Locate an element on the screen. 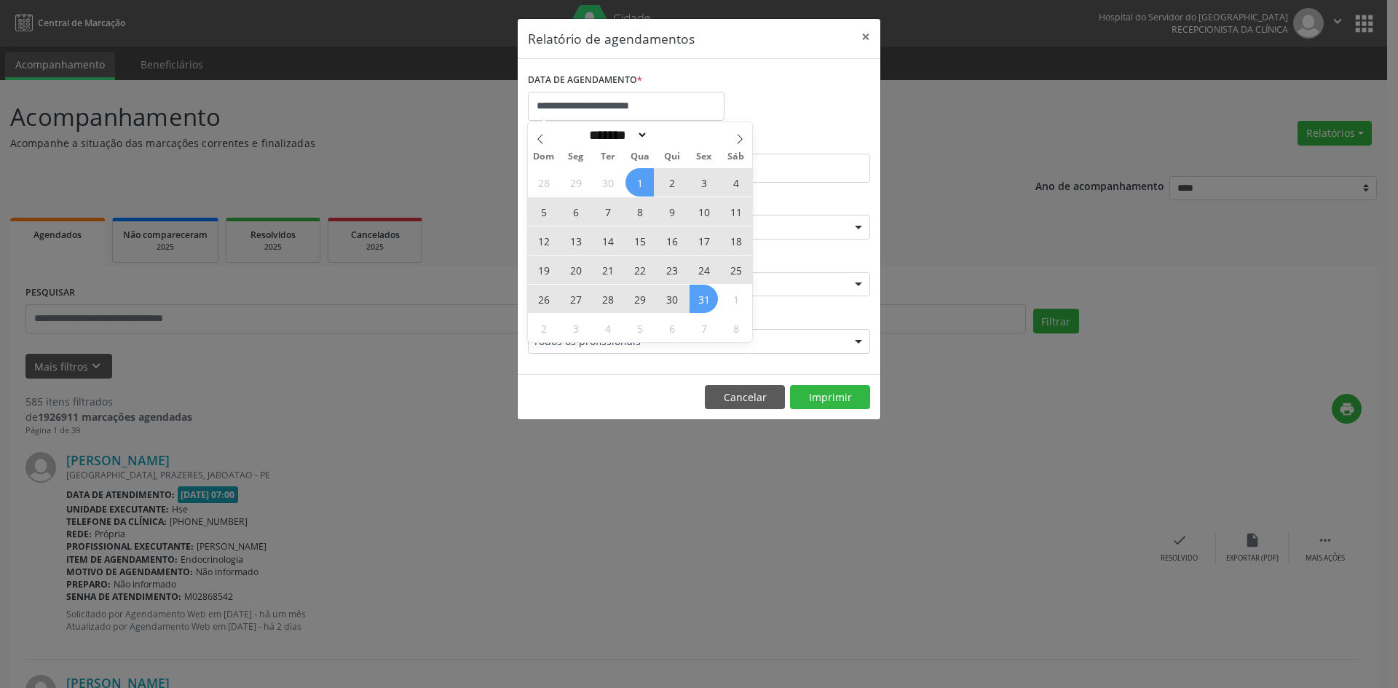 This screenshot has height=688, width=1398. span: Outubro 26, 2025 is located at coordinates (543, 298).